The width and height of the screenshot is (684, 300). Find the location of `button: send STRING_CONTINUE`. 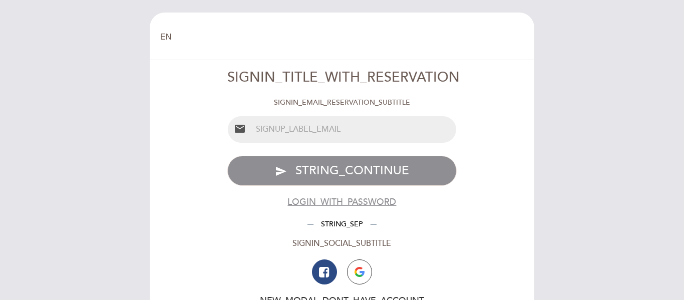

button: send STRING_CONTINUE is located at coordinates (342, 171).